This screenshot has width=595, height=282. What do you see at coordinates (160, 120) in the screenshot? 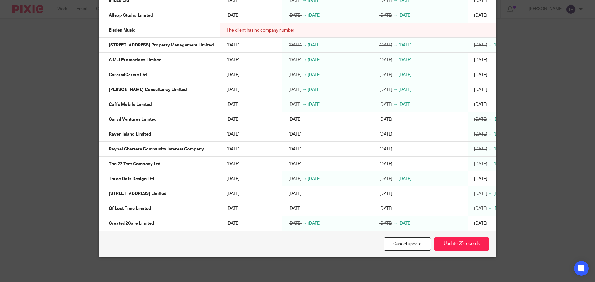
I see `td: Carvil Ventures Limited` at bounding box center [160, 120].